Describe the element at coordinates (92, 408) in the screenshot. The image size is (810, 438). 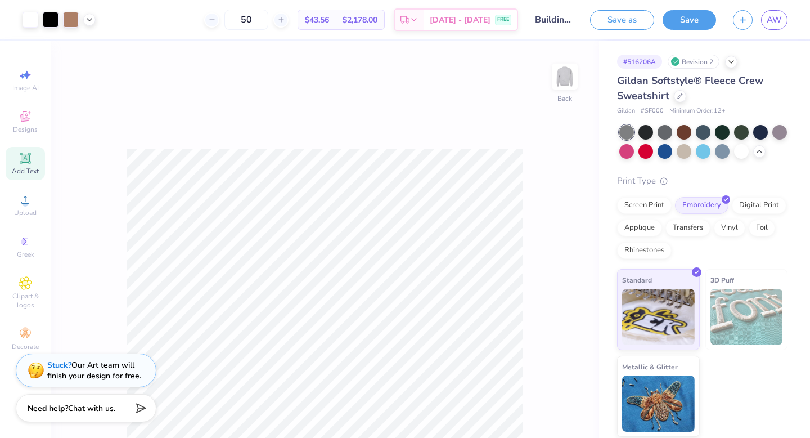
I see `span: Chat with us.` at that location.